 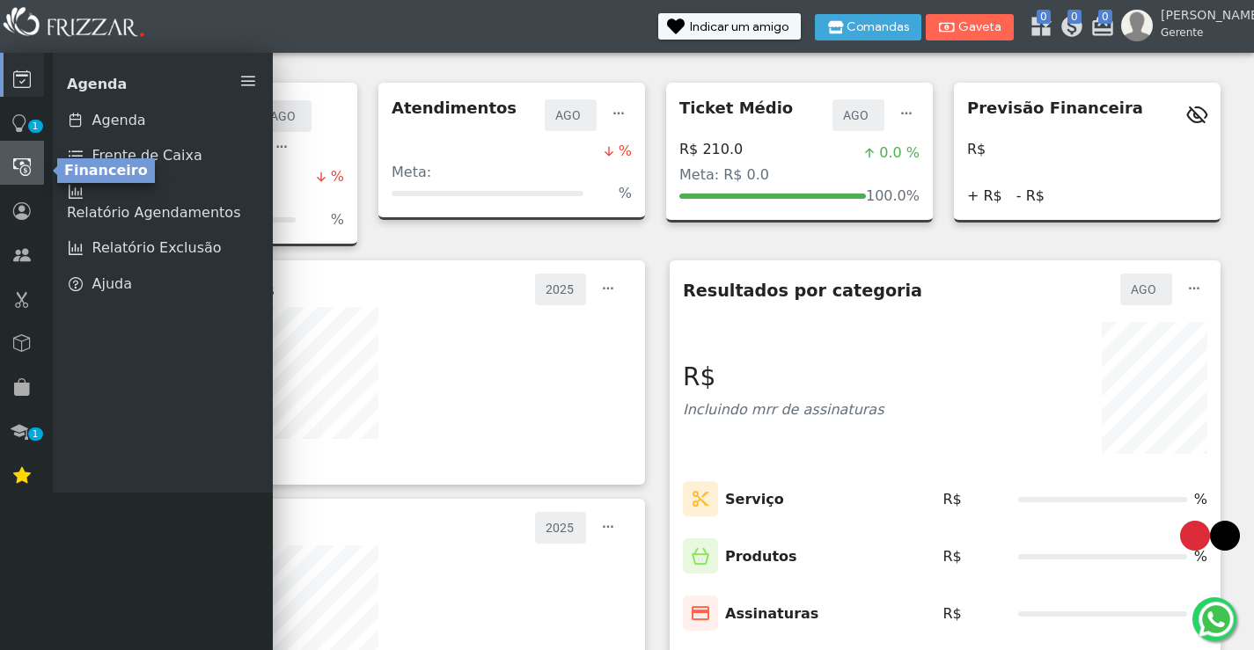 I want to click on p: Previsão Financeira, so click(x=1055, y=107).